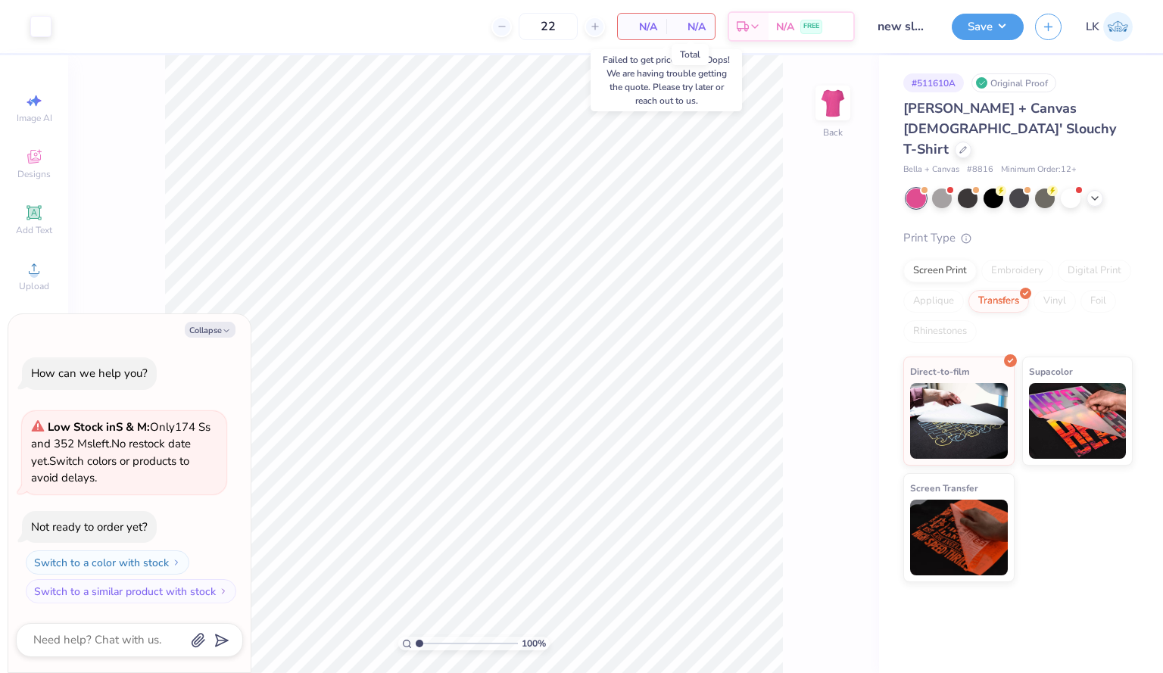 Image resolution: width=1163 pixels, height=673 pixels. I want to click on span: Add Text, so click(34, 230).